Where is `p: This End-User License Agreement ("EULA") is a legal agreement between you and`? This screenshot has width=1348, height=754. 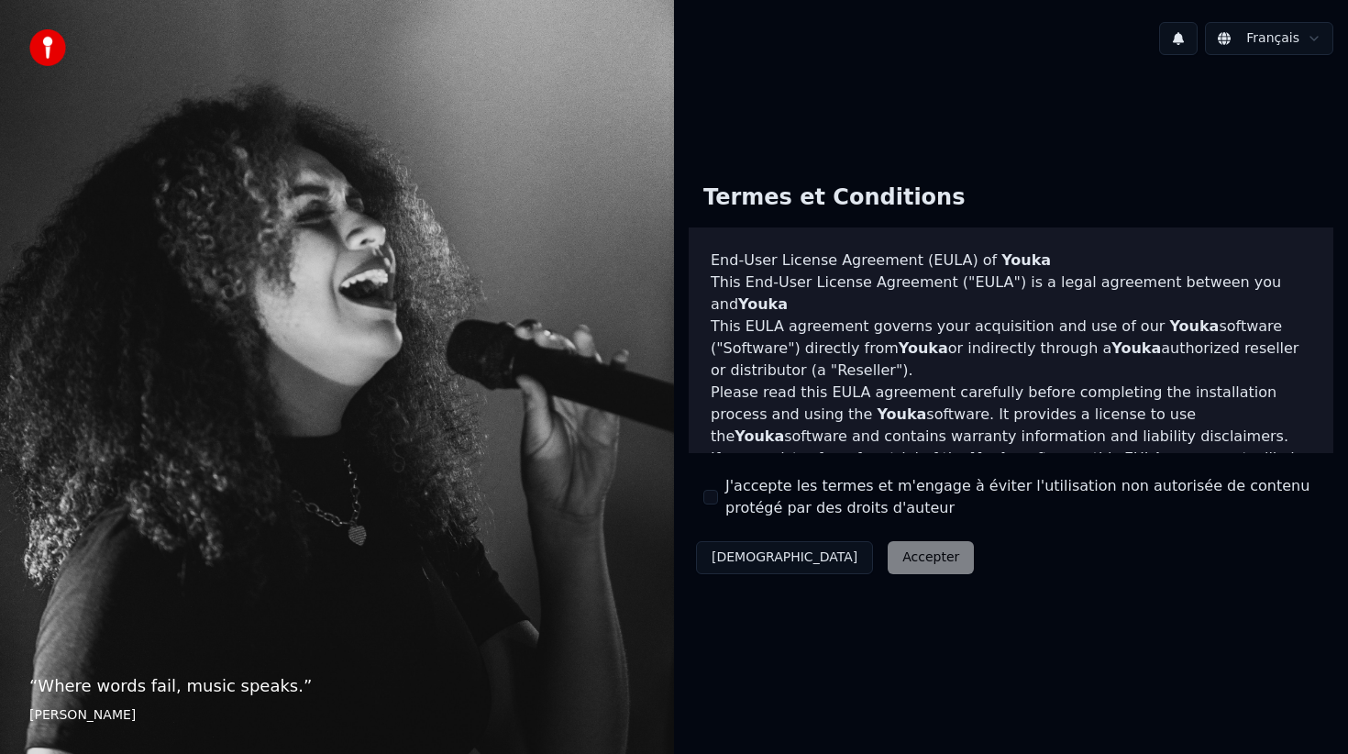
p: This End-User License Agreement ("EULA") is a legal agreement between you and is located at coordinates (1011, 293).